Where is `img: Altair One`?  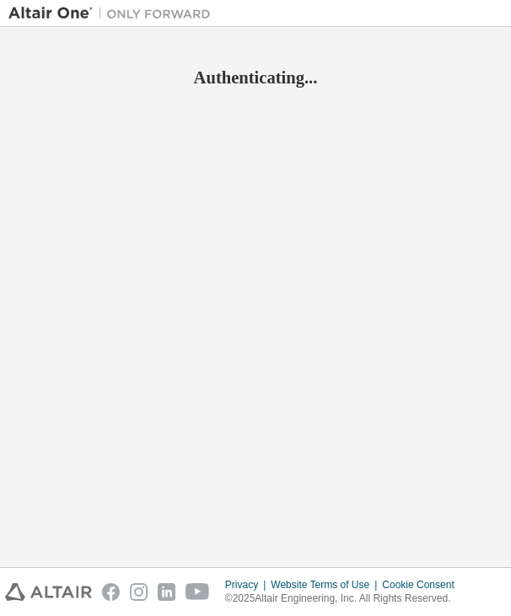
img: Altair One is located at coordinates (114, 13).